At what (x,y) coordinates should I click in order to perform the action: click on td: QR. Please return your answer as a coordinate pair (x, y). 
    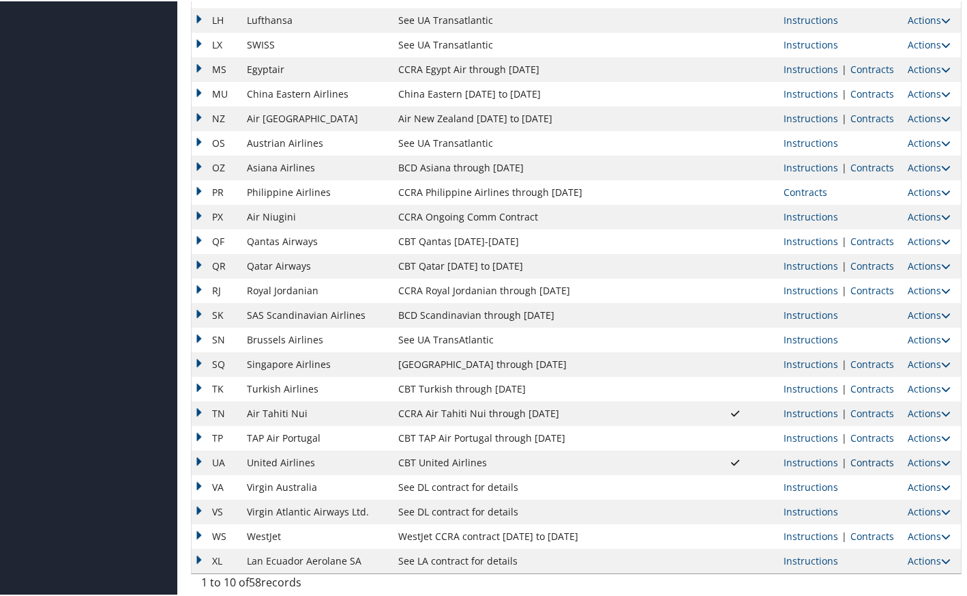
    Looking at the image, I should click on (216, 265).